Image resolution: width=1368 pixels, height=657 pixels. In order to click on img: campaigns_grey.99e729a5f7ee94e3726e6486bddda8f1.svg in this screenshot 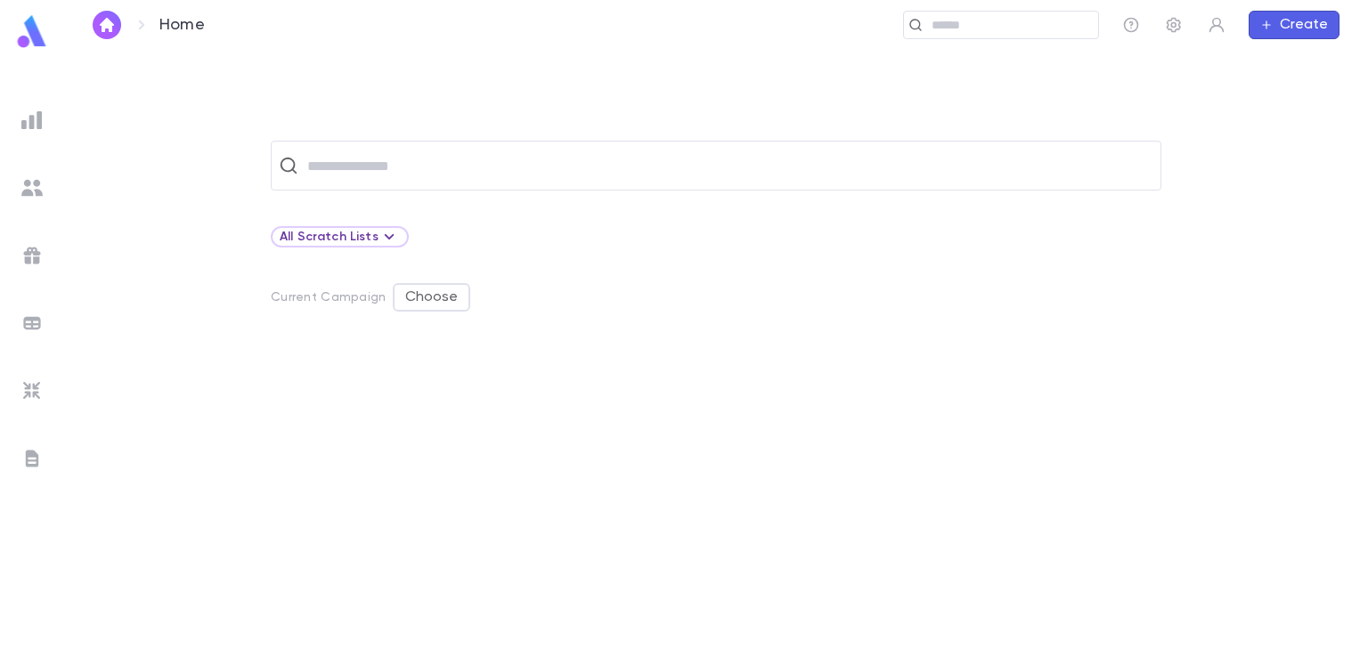, I will do `click(32, 256)`.